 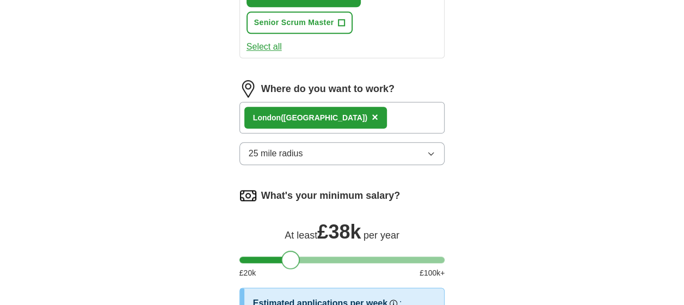 I want to click on label: What's your minimum salary?, so click(x=330, y=195).